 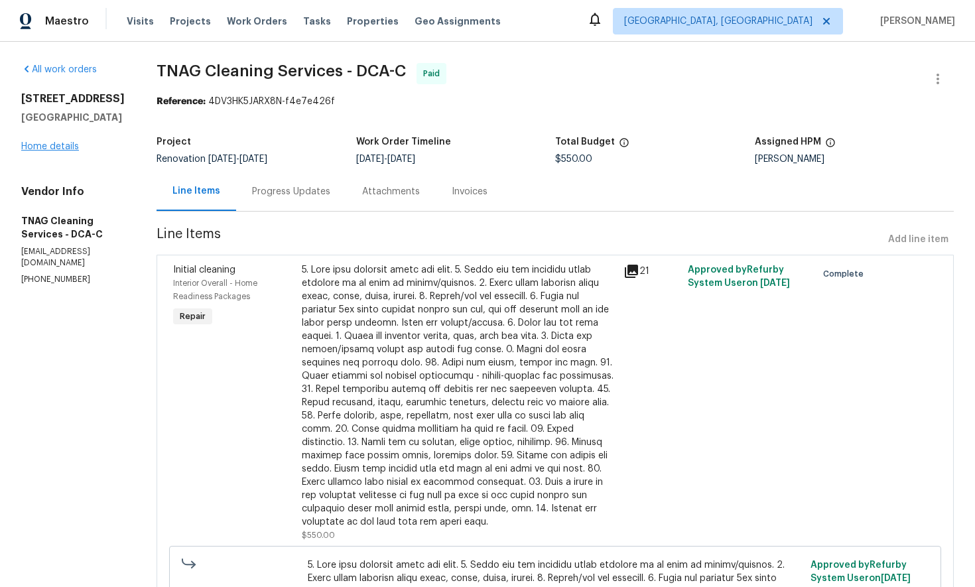 What do you see at coordinates (390, 192) in the screenshot?
I see `div: Attachments` at bounding box center [390, 192].